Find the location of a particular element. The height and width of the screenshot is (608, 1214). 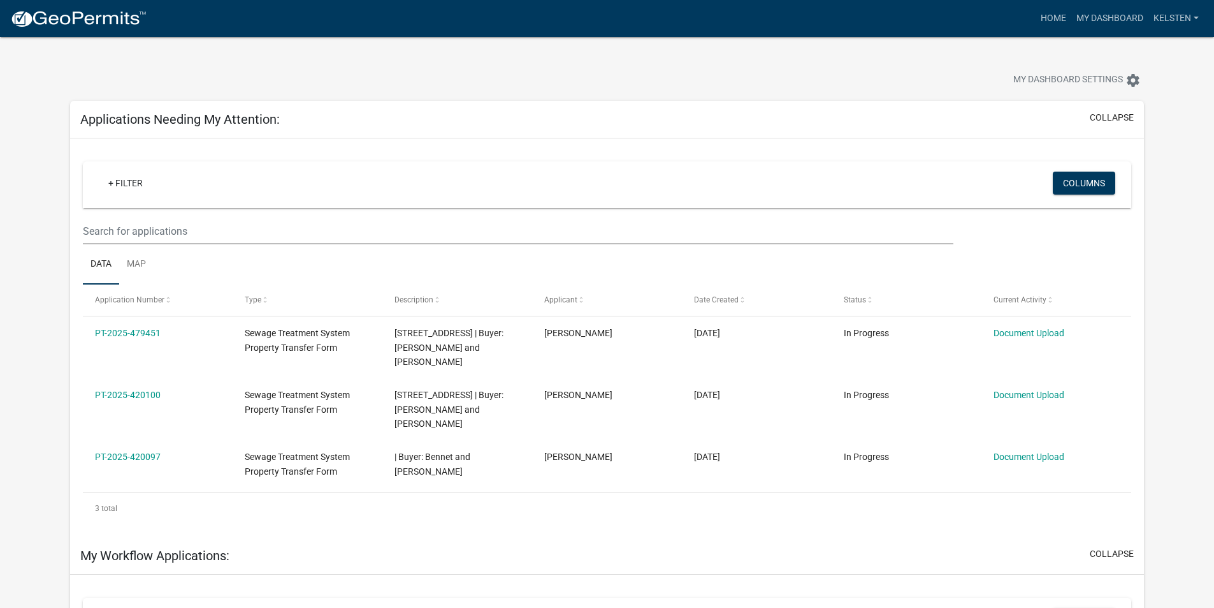

a: PT-2025-420097 is located at coordinates (127, 456).